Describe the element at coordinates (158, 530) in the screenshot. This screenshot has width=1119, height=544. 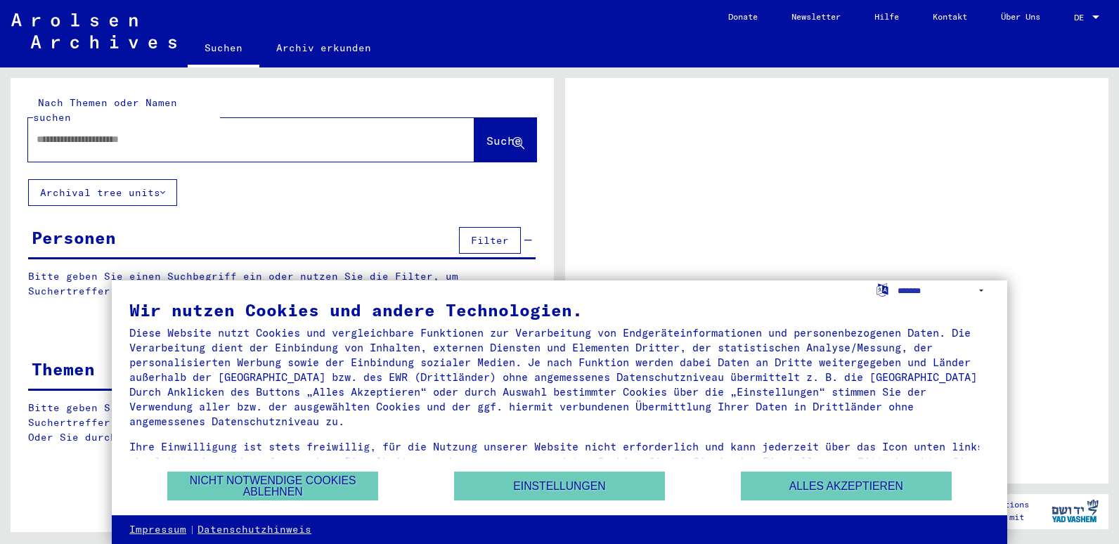
I see `a: Impressum` at that location.